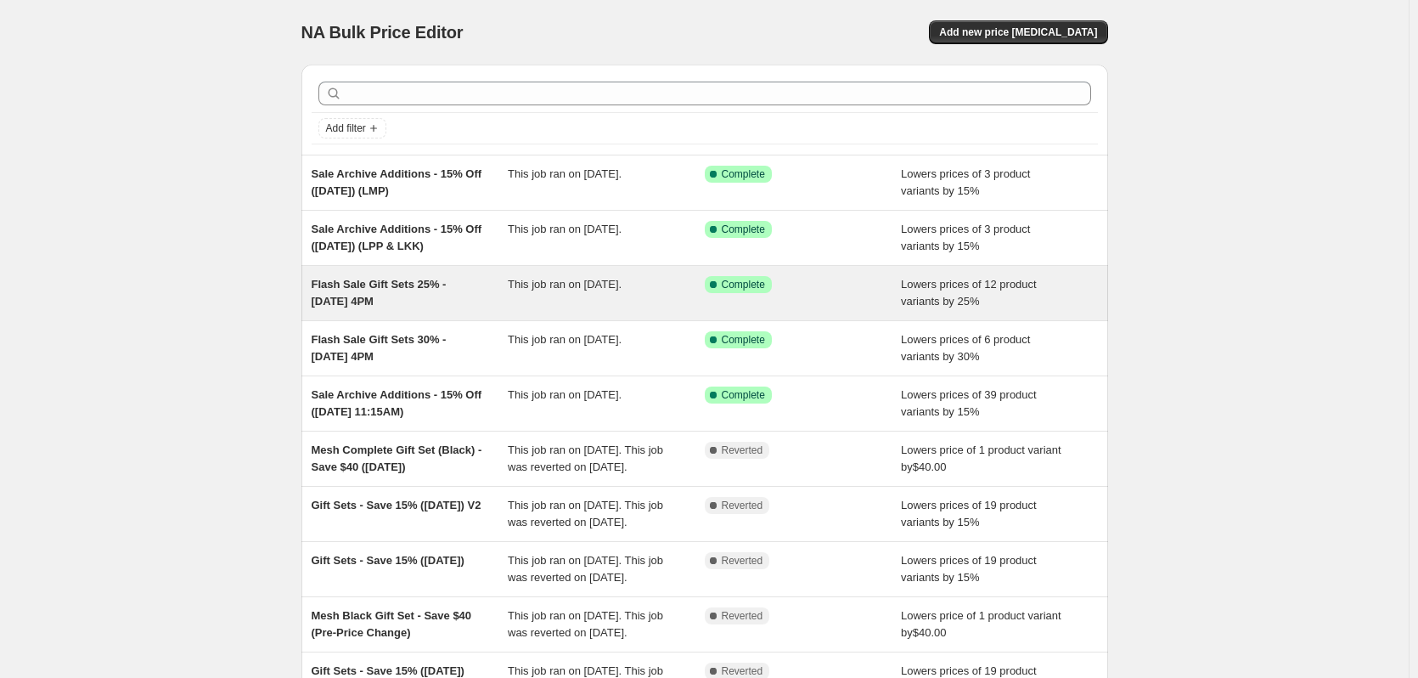 This screenshot has height=678, width=1418. What do you see at coordinates (352, 128) in the screenshot?
I see `button: Add filter` at bounding box center [352, 128].